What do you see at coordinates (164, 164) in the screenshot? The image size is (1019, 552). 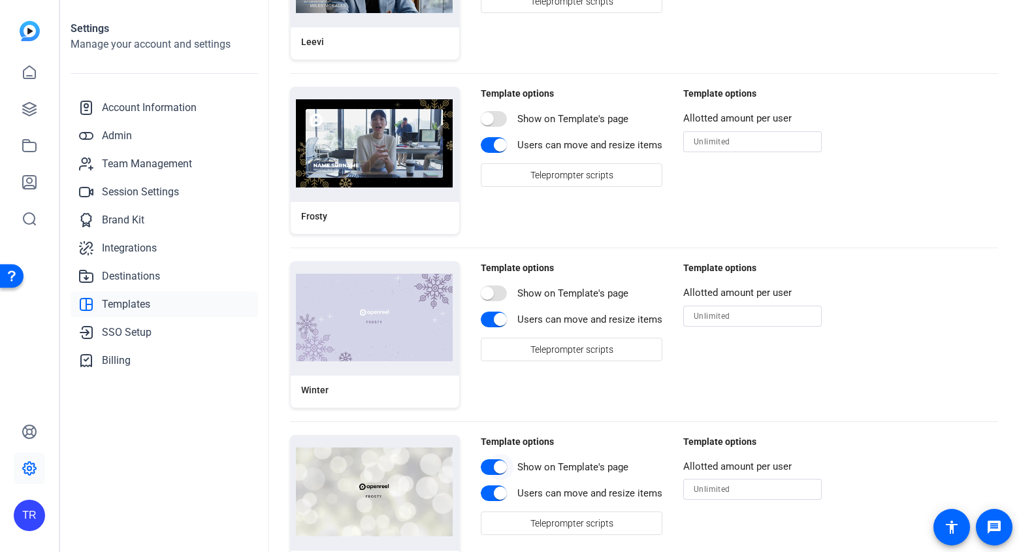 I see `a: Team Management` at bounding box center [164, 164].